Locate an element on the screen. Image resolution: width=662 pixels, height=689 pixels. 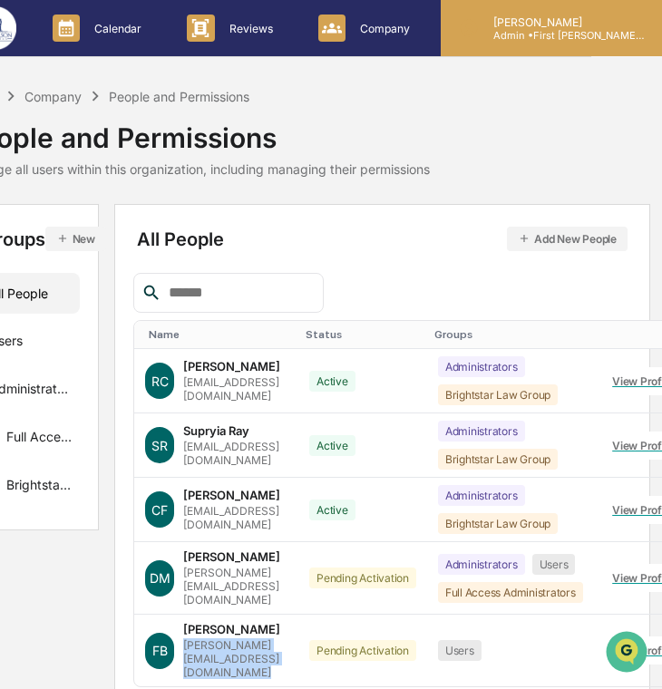
span: 10:57 AM is located at coordinates (186, 254).